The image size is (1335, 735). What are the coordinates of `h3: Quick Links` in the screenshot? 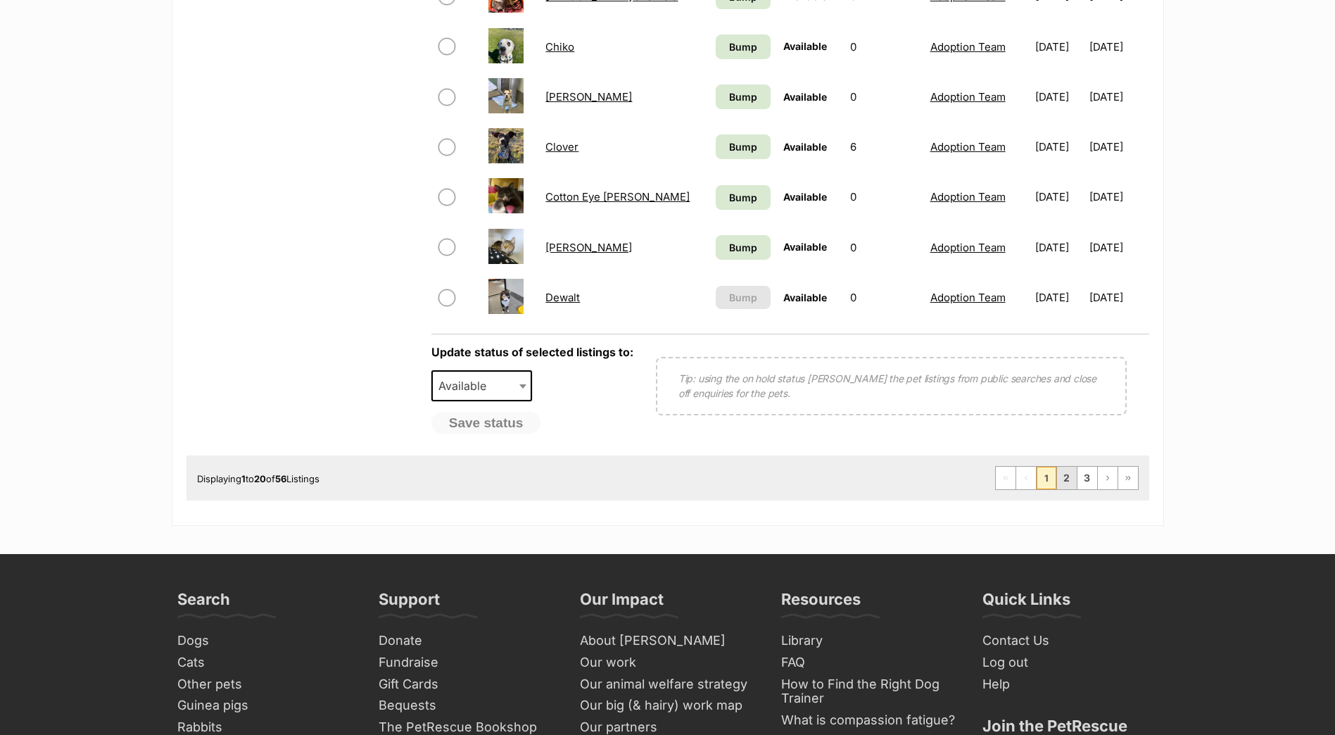 It's located at (1026, 603).